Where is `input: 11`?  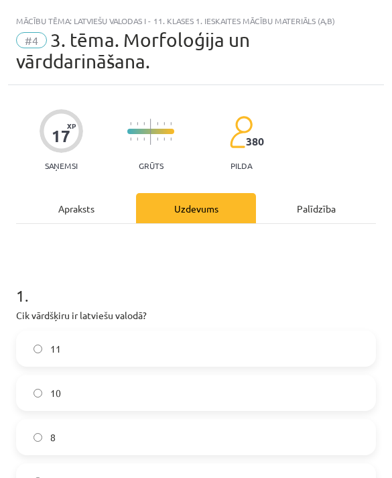 input: 11 is located at coordinates (38, 349).